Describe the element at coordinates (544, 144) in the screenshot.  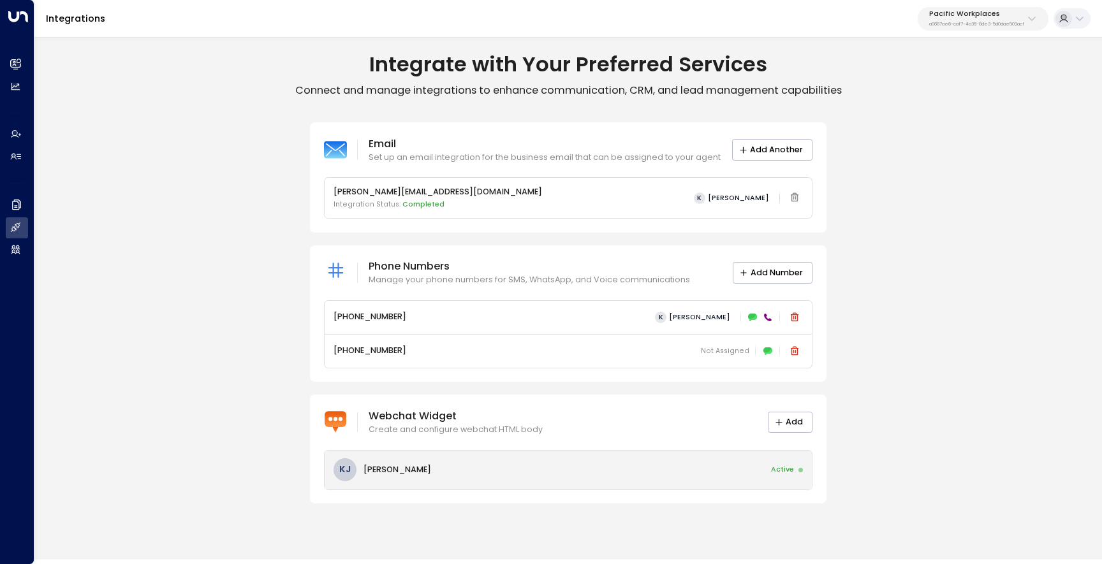
I see `p: Email` at that location.